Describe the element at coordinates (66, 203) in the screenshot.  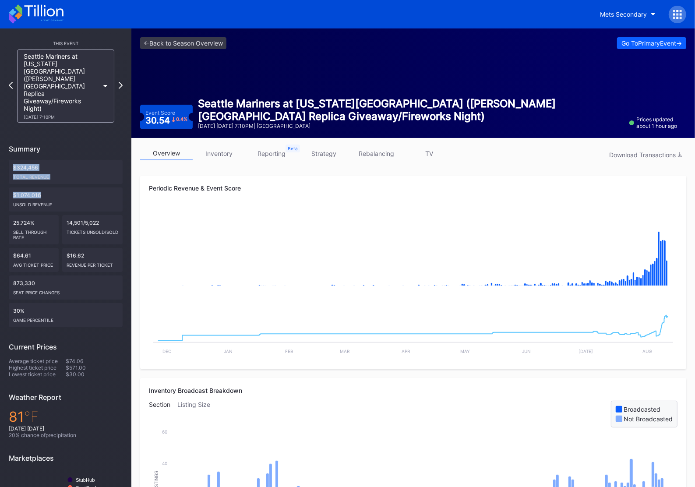
I see `div: Unsold Revenue` at that location.